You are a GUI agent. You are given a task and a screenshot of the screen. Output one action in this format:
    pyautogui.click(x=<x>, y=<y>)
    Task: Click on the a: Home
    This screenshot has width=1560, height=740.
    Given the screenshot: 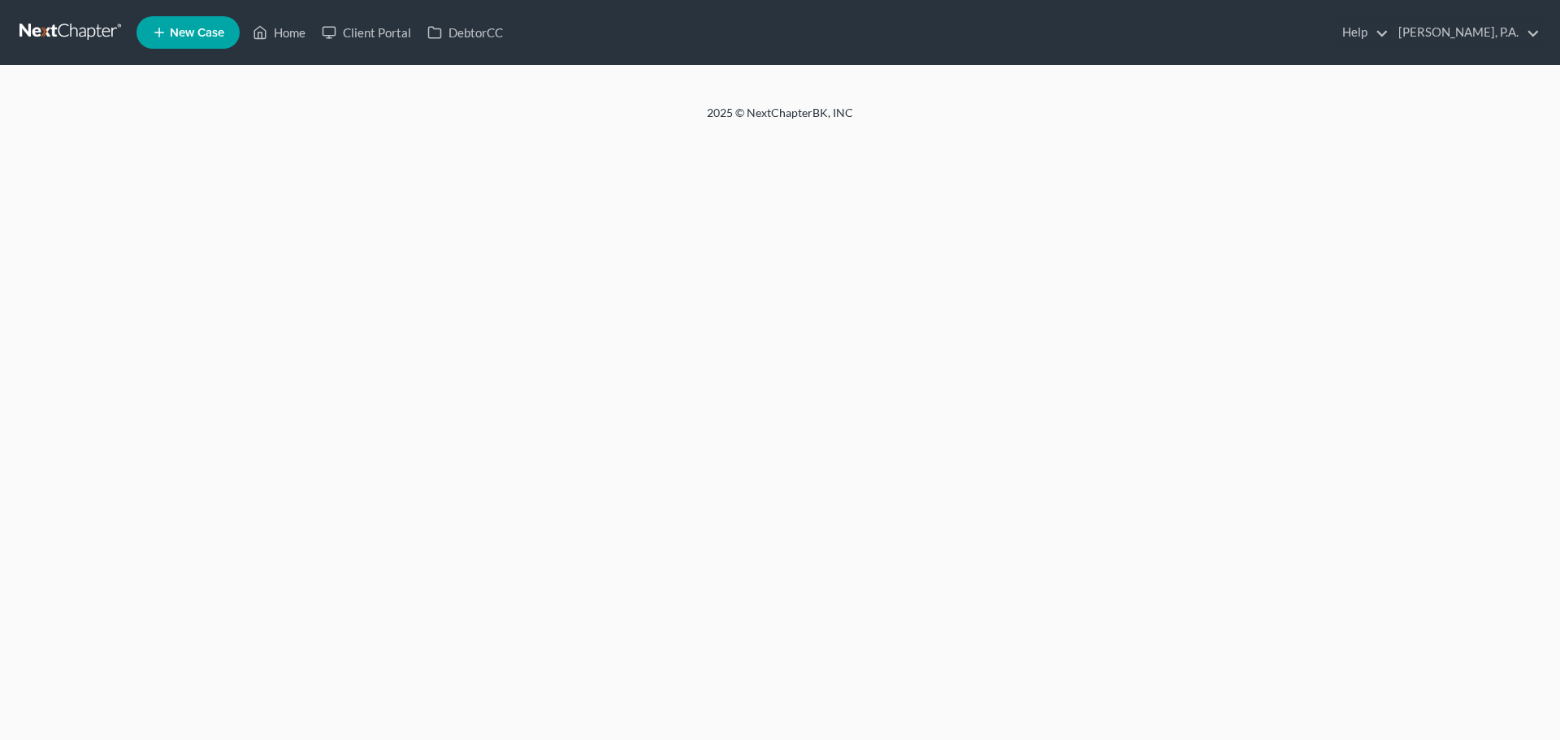 What is the action you would take?
    pyautogui.click(x=279, y=33)
    